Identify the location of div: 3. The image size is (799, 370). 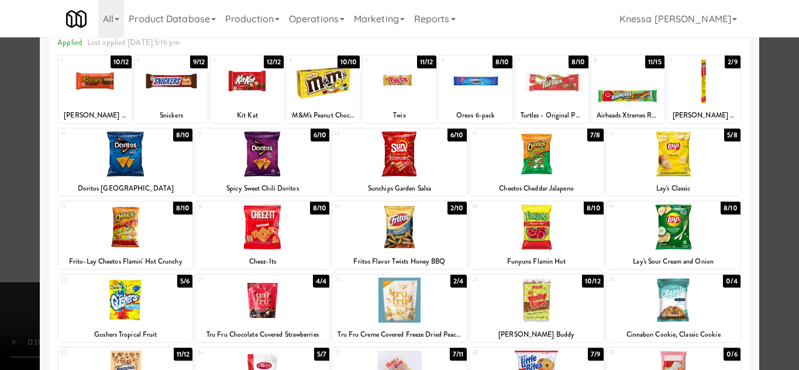
(230, 60).